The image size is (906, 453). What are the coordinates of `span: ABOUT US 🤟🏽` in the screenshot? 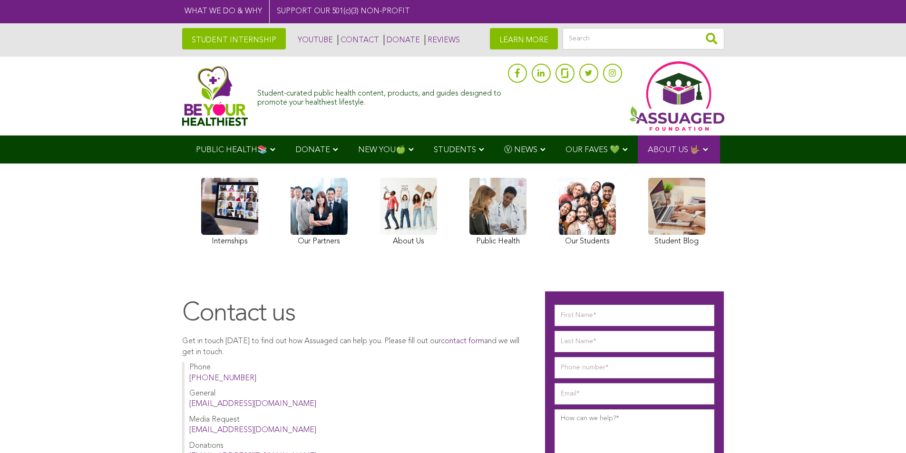 It's located at (674, 150).